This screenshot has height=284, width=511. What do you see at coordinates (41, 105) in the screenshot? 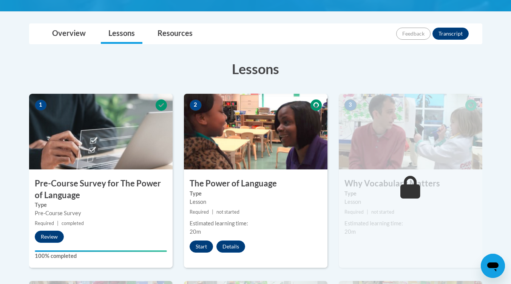
I see `span: 1` at bounding box center [41, 105].